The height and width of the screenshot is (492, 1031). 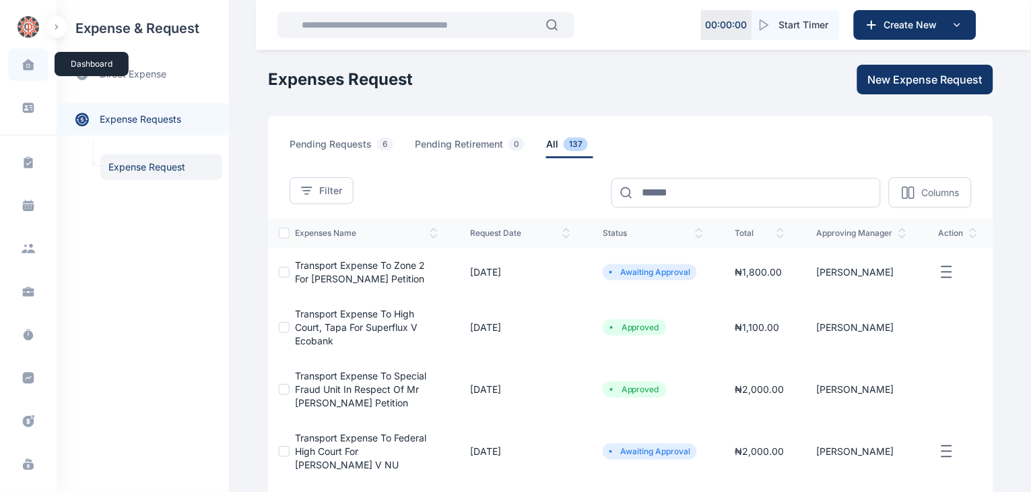 What do you see at coordinates (321, 191) in the screenshot?
I see `button: Filter` at bounding box center [321, 191].